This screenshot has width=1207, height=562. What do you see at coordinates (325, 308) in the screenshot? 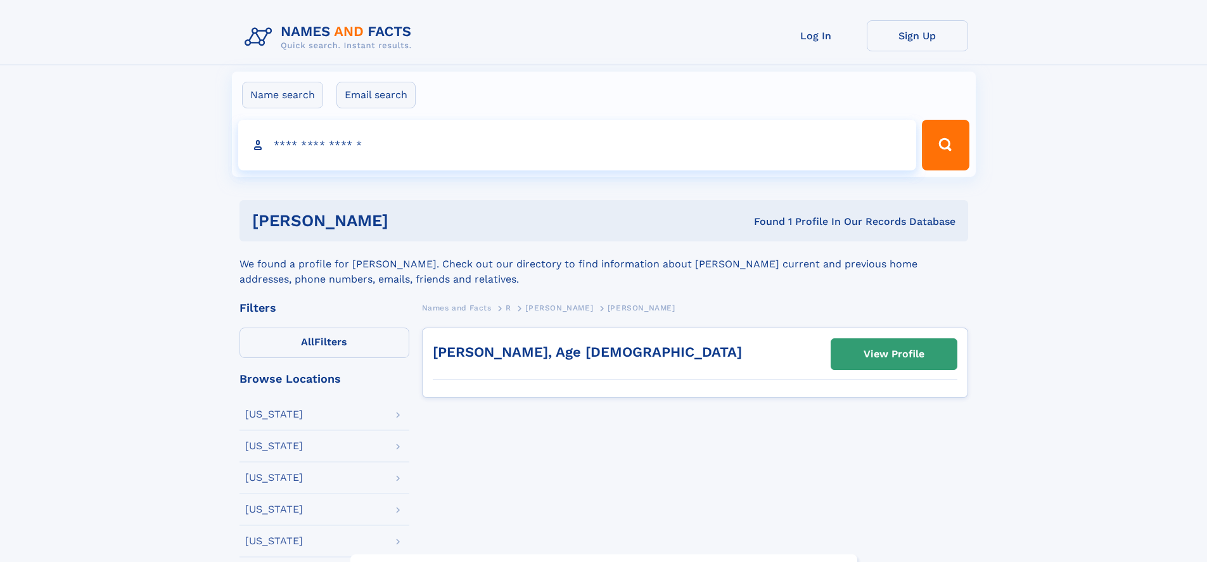
I see `div: Filters` at bounding box center [325, 308].